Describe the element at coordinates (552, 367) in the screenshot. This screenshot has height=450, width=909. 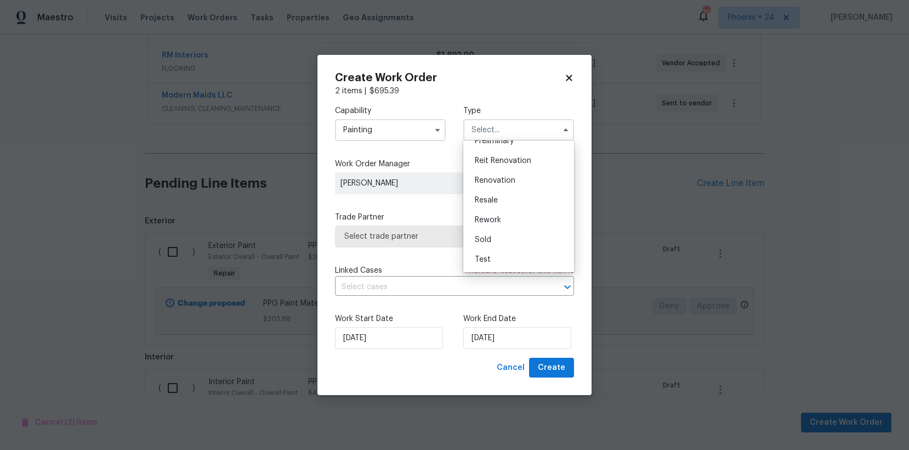
I see `span: Create` at that location.